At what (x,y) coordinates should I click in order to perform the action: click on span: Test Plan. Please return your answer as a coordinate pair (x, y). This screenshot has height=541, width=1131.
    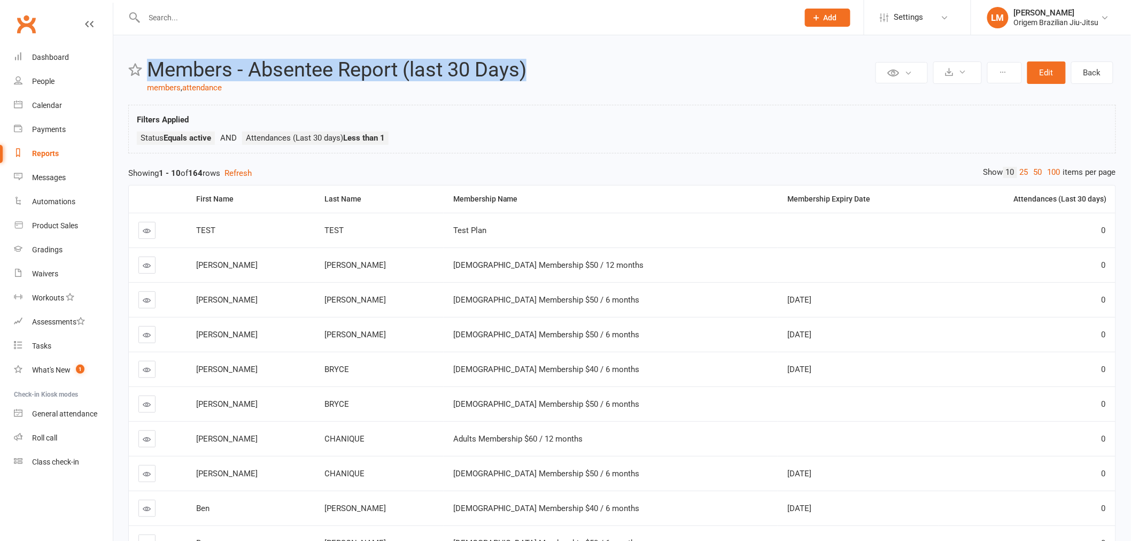
    Looking at the image, I should click on (470, 230).